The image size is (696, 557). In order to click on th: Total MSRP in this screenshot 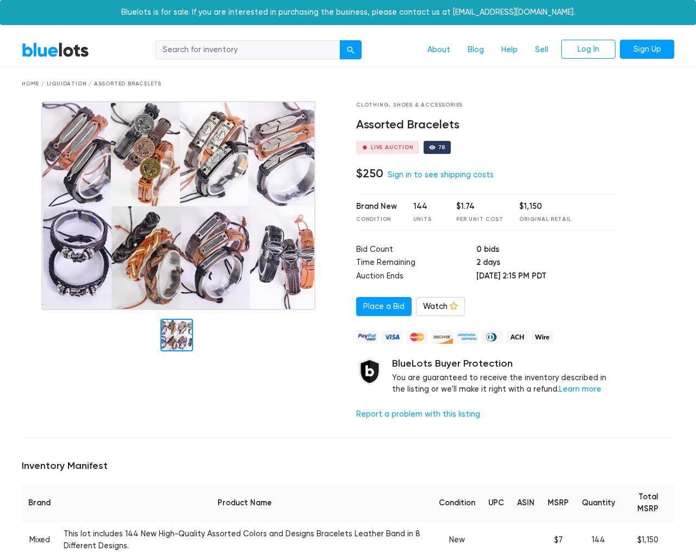, I will do `click(647, 503)`.